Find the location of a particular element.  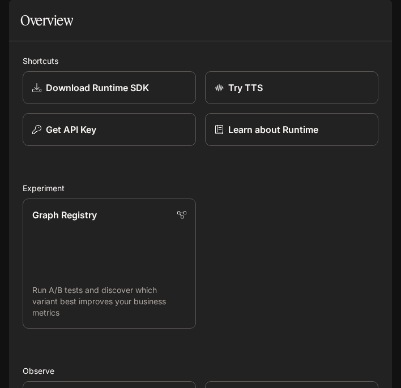

a: Try TTS is located at coordinates (292, 88).